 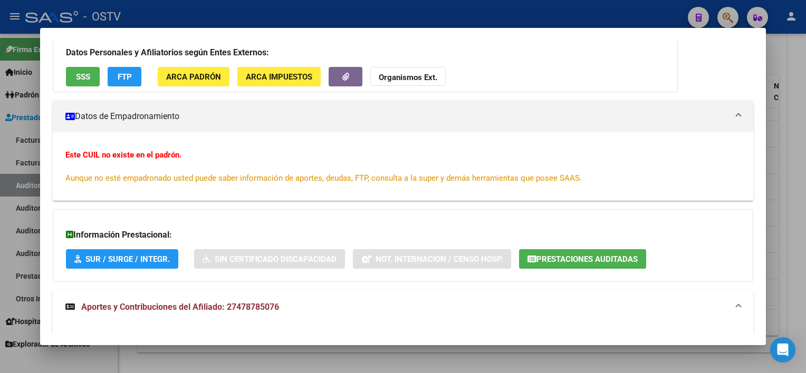 I want to click on span: Sin Certificado Discapacidad, so click(x=275, y=260).